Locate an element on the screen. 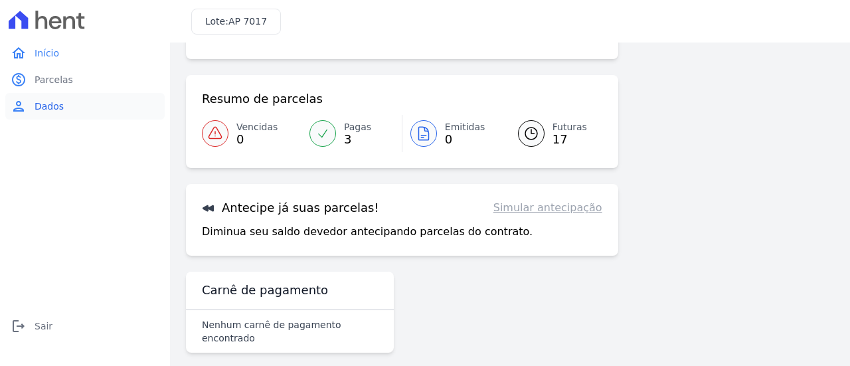 The height and width of the screenshot is (366, 850). span: Dados is located at coordinates (49, 106).